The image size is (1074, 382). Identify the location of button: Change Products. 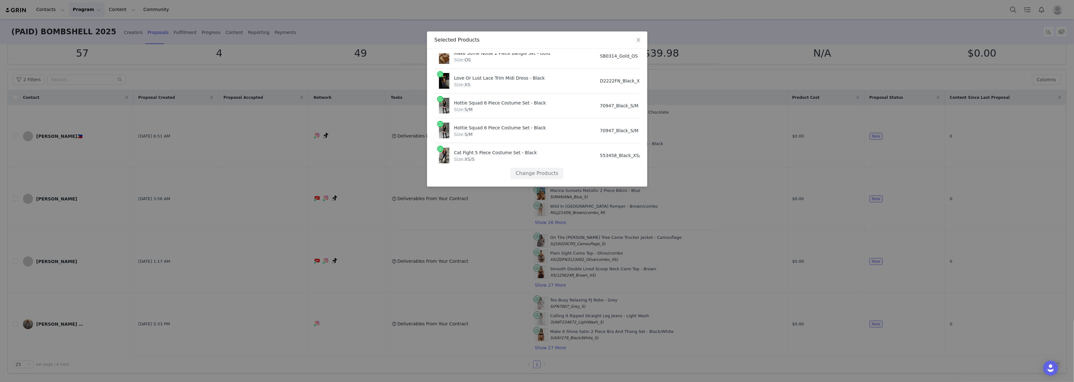
(537, 173).